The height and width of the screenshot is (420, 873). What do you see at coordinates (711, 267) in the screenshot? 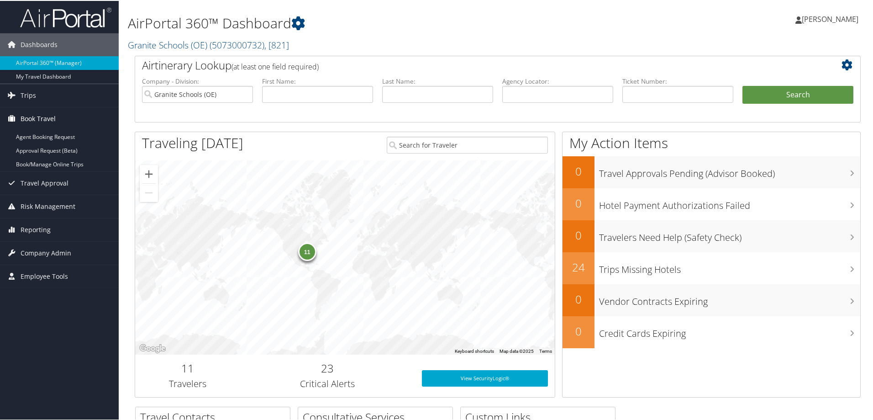
I see `a: 24Trips Missing Hotels` at bounding box center [711, 267].